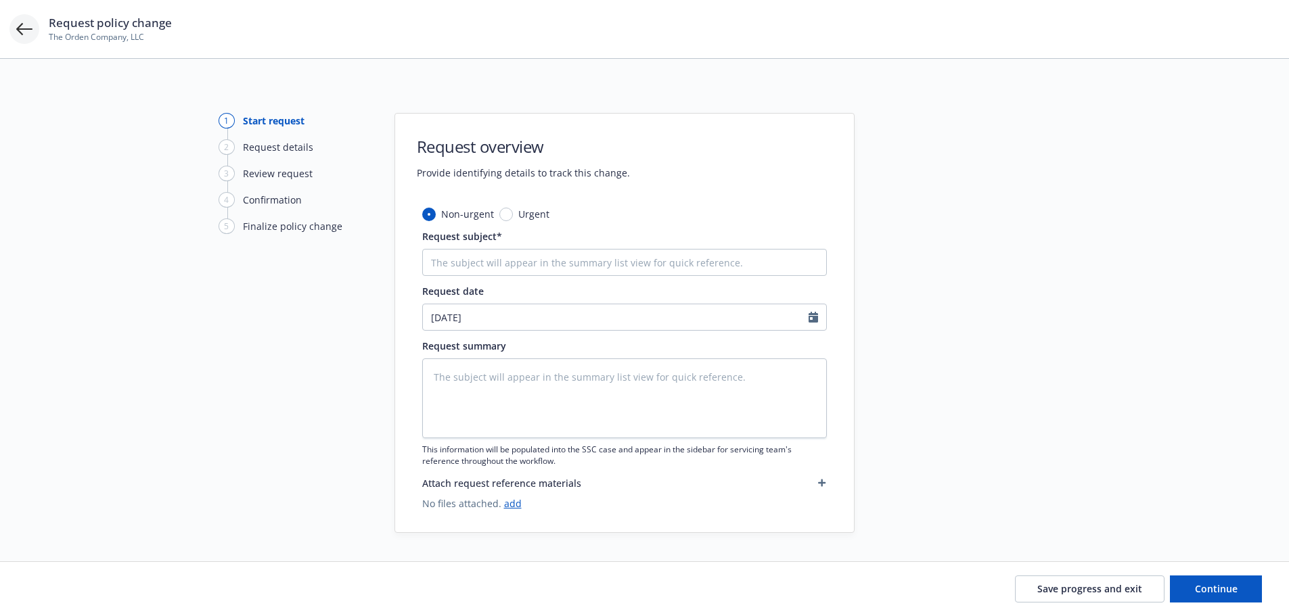 Image resolution: width=1289 pixels, height=616 pixels. I want to click on button: Calendar, so click(813, 317).